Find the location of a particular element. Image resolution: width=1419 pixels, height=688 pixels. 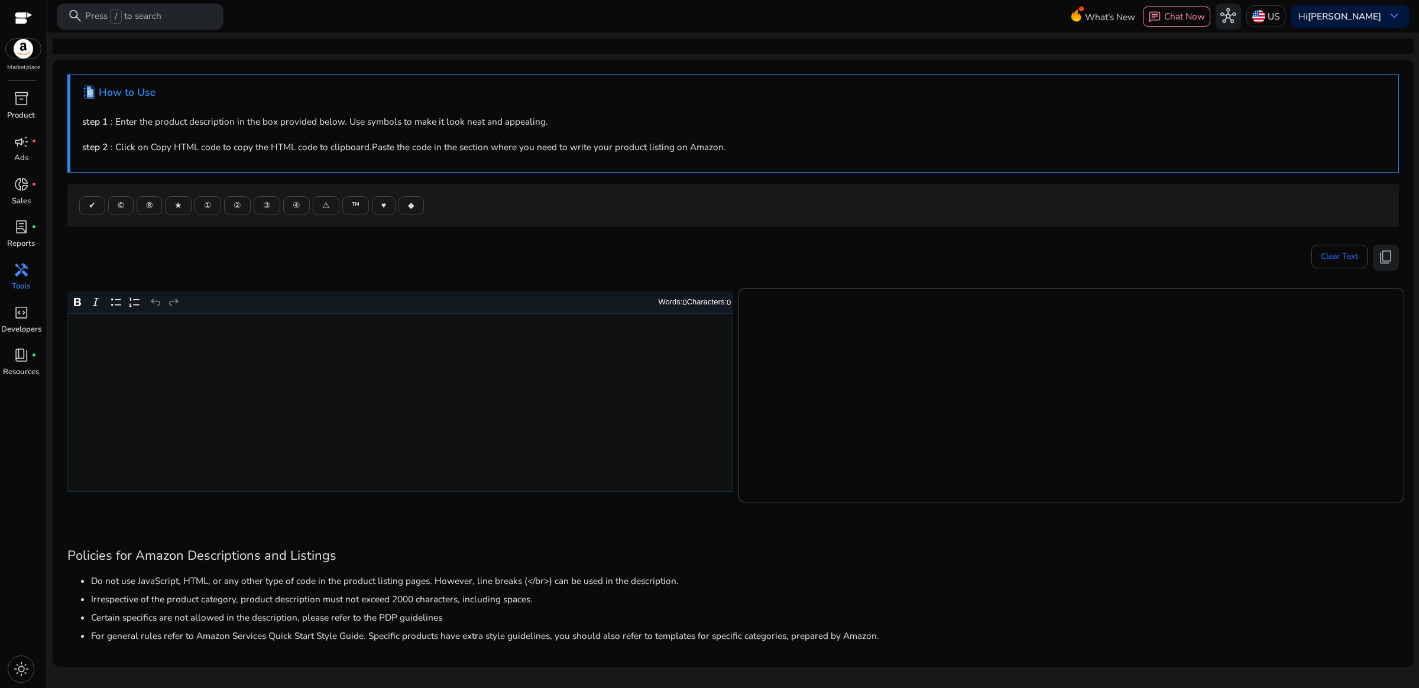

span: search is located at coordinates (75, 16).